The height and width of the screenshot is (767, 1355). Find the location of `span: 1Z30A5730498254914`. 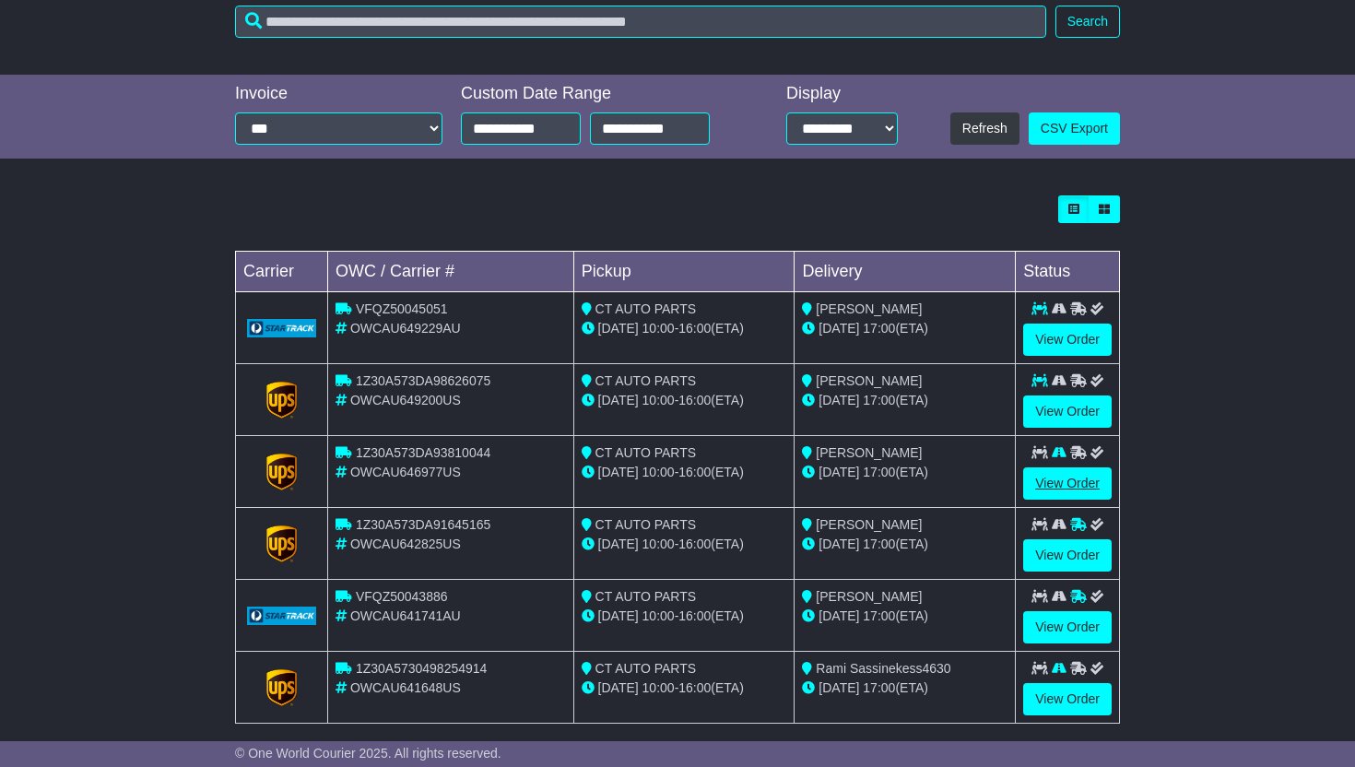

span: 1Z30A5730498254914 is located at coordinates (421, 668).